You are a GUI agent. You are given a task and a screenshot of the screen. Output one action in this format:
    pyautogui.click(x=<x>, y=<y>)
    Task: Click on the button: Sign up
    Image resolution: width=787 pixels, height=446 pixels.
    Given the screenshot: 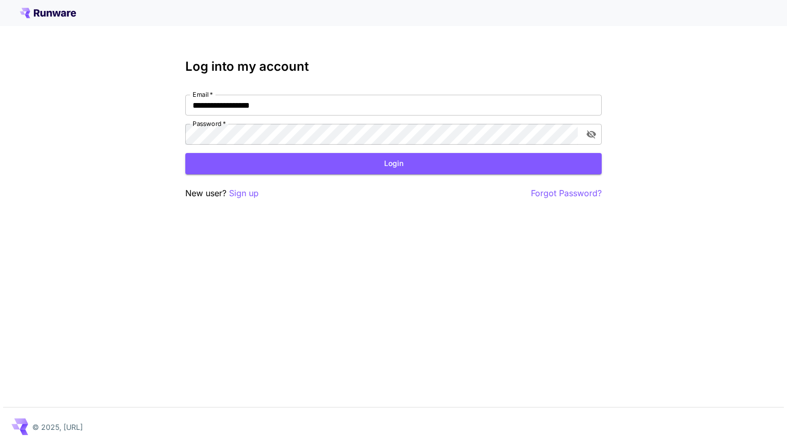 What is the action you would take?
    pyautogui.click(x=244, y=193)
    